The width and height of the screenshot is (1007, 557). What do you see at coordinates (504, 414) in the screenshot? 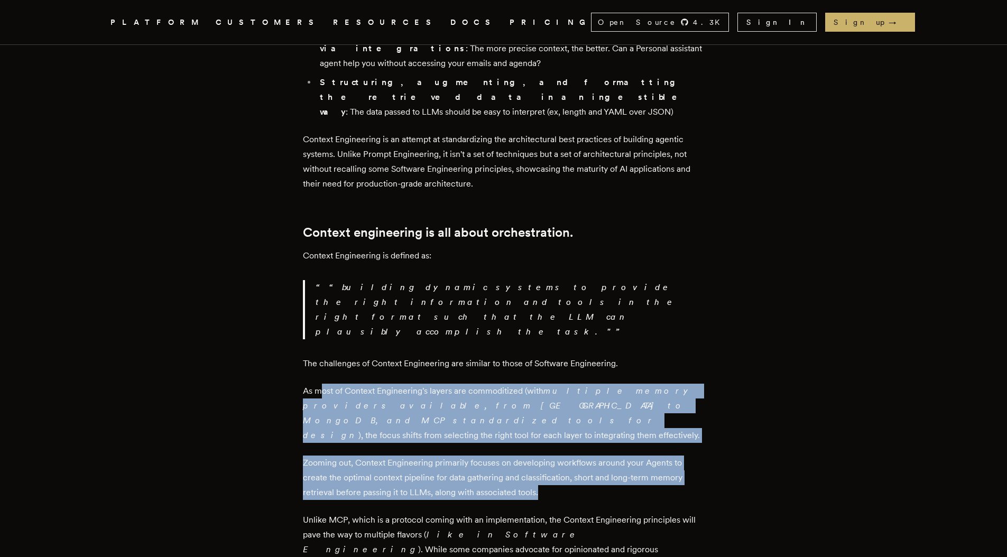
I see `p: As most of Context Engineering's layers are commoditized (with ), the focus shifts from selecting...` at bounding box center [504, 414].